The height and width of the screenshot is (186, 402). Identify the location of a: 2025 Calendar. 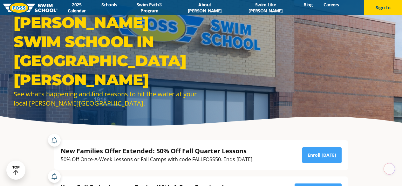
(77, 8).